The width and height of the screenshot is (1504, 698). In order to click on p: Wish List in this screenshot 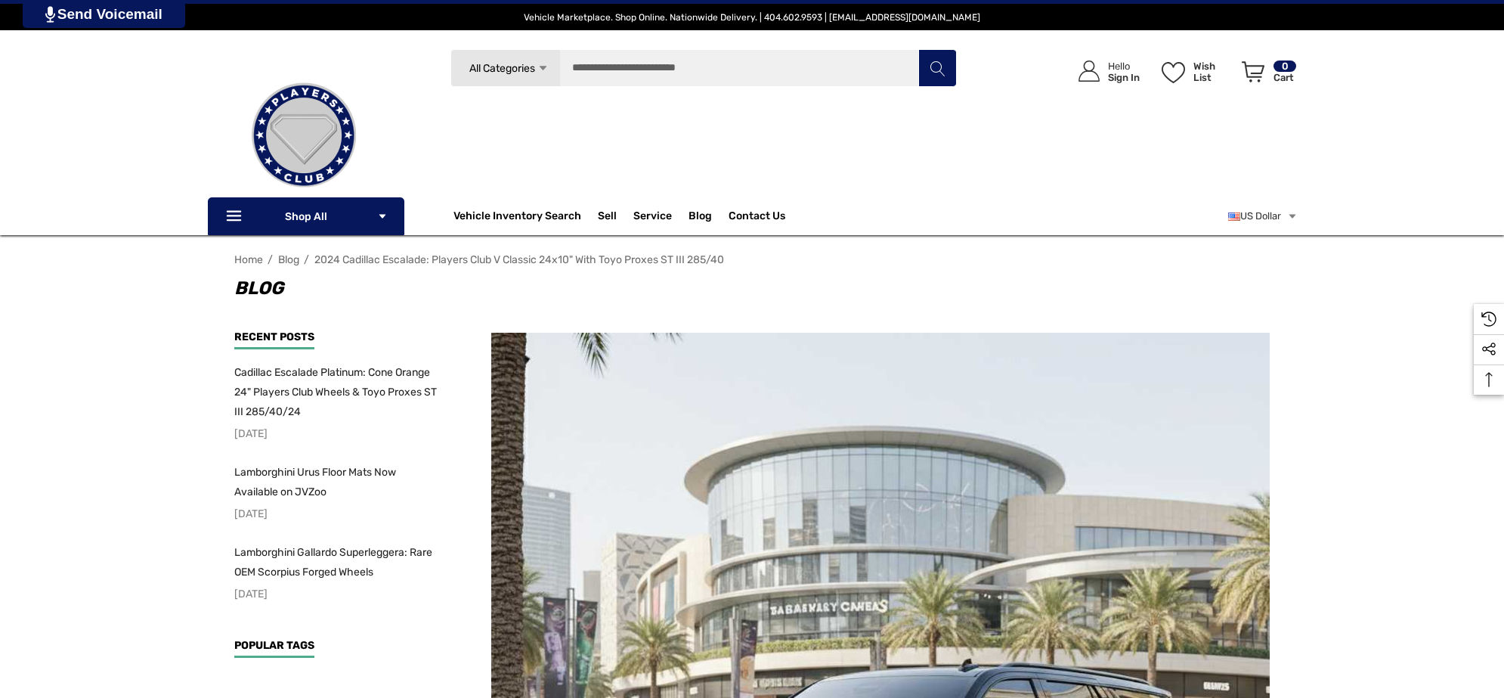, I will do `click(1213, 72)`.